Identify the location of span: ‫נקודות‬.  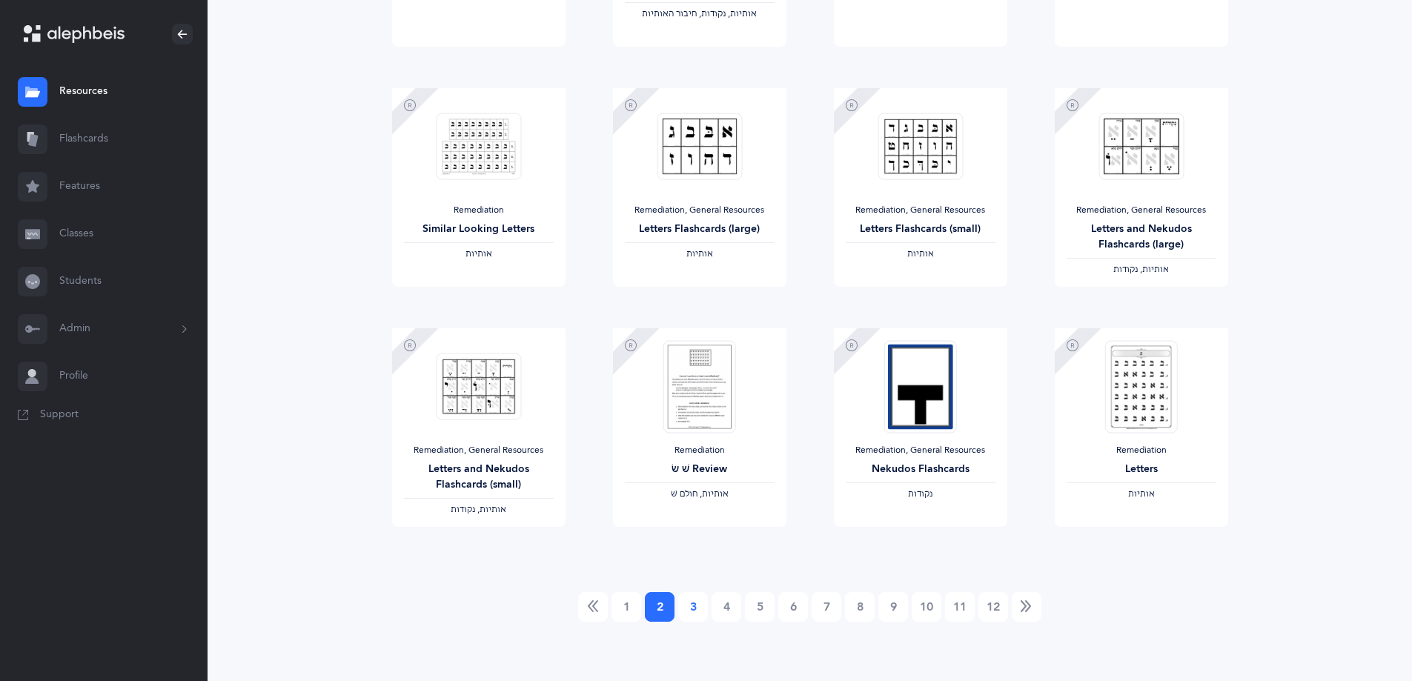
(920, 494).